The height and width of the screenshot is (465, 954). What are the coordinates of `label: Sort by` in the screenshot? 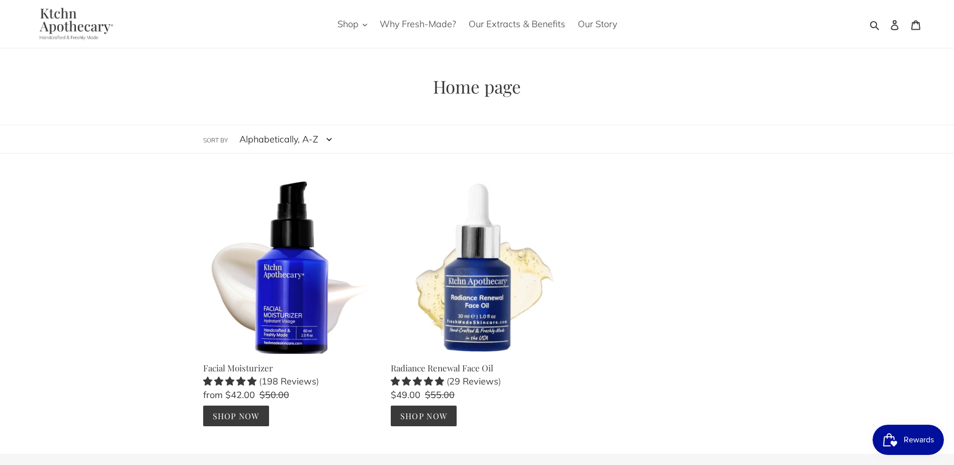 It's located at (215, 140).